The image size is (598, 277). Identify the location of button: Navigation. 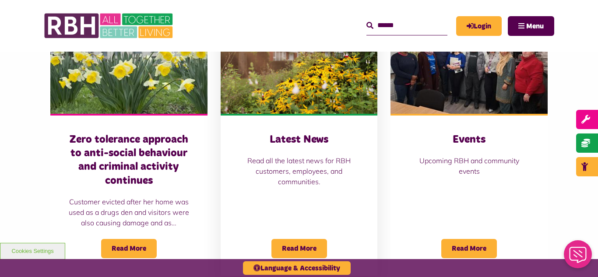
(531, 26).